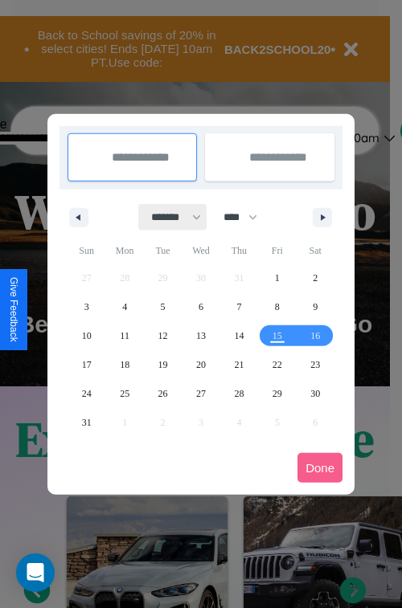 The height and width of the screenshot is (608, 402). What do you see at coordinates (124, 365) in the screenshot?
I see `button: 18` at bounding box center [124, 365].